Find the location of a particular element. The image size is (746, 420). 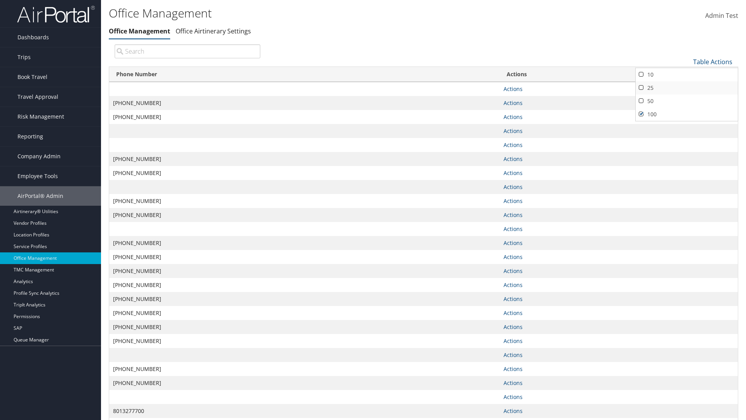

span: AirPortal® Admin is located at coordinates (40, 196).